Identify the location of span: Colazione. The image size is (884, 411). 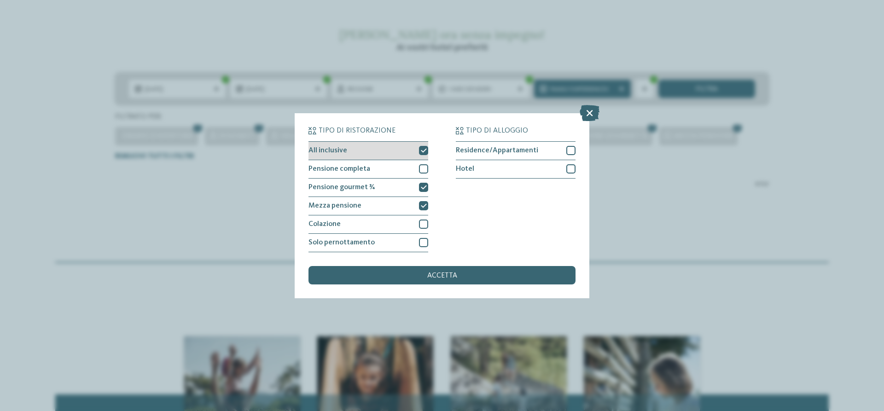
(324, 224).